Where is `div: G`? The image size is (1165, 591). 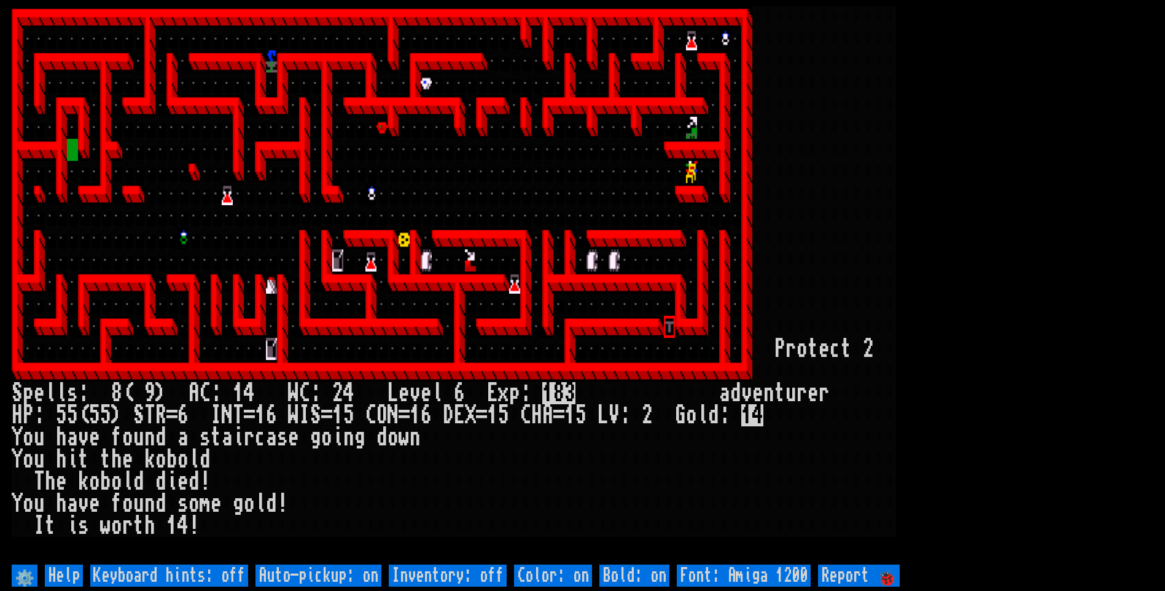
div: G is located at coordinates (680, 415).